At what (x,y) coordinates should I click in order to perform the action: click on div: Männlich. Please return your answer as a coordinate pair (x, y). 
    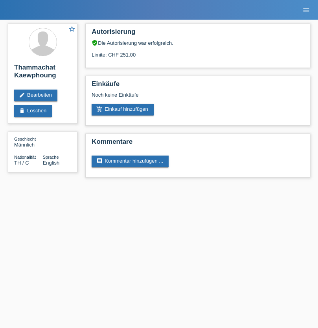
    Looking at the image, I should click on (28, 142).